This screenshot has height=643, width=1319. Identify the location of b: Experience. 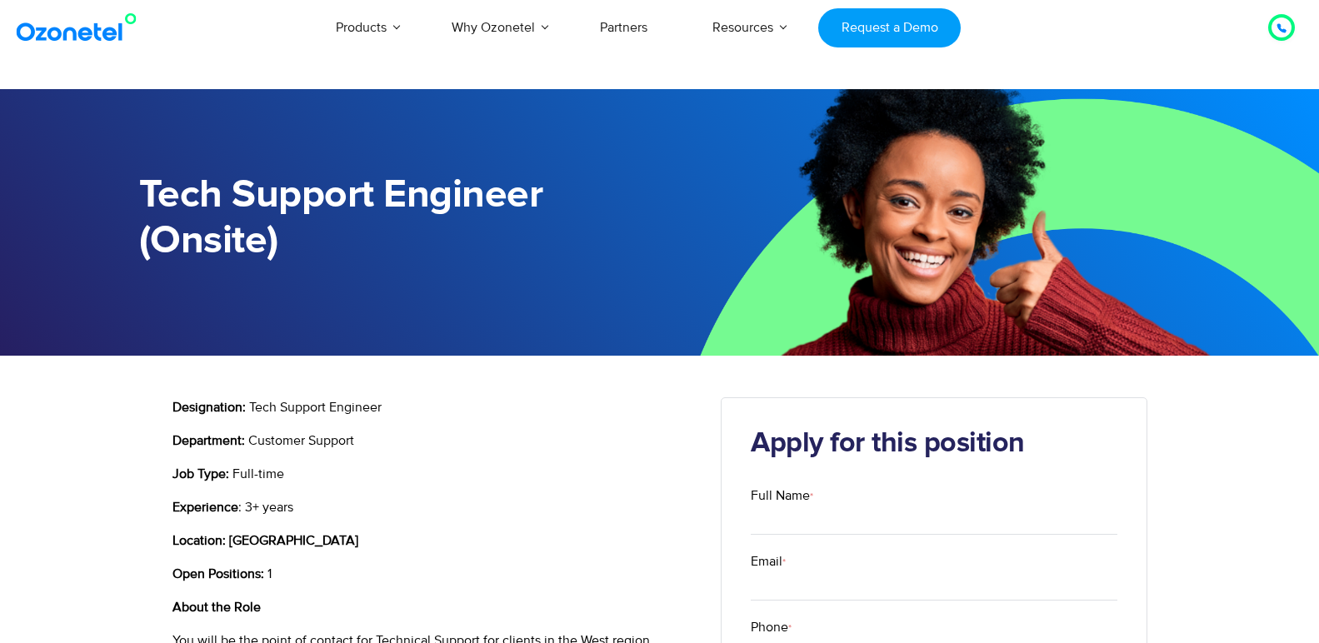
(205, 508).